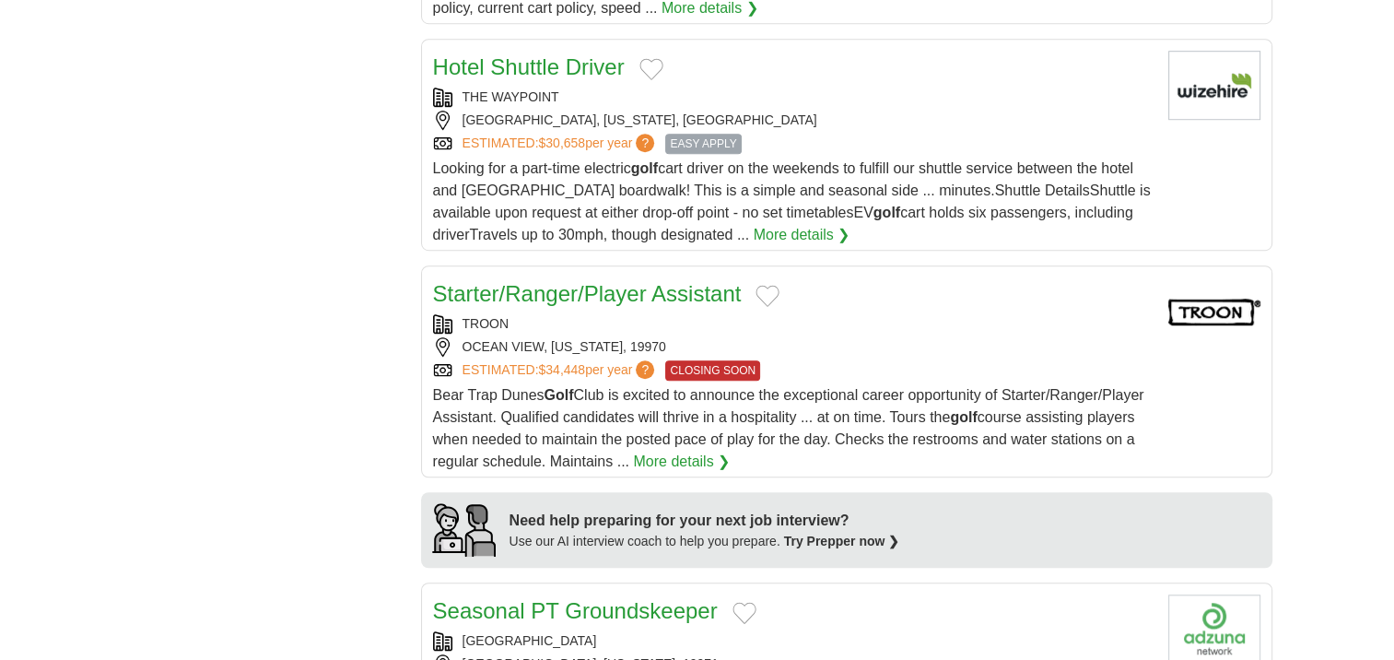 This screenshot has width=1394, height=660. Describe the element at coordinates (842, 541) in the screenshot. I see `a: Try Prepper now ❯` at that location.